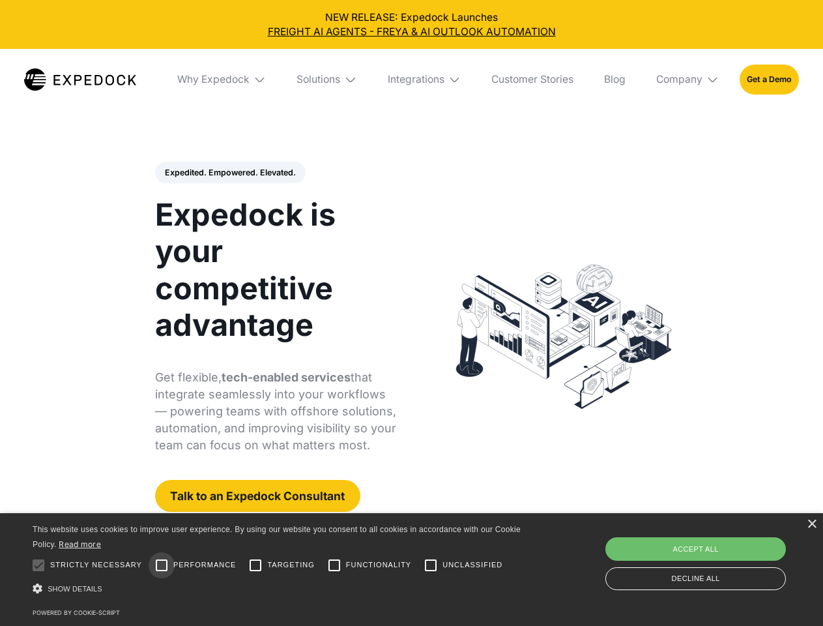  I want to click on div: NEW RELEASE: Expedock Launches, so click(412, 25).